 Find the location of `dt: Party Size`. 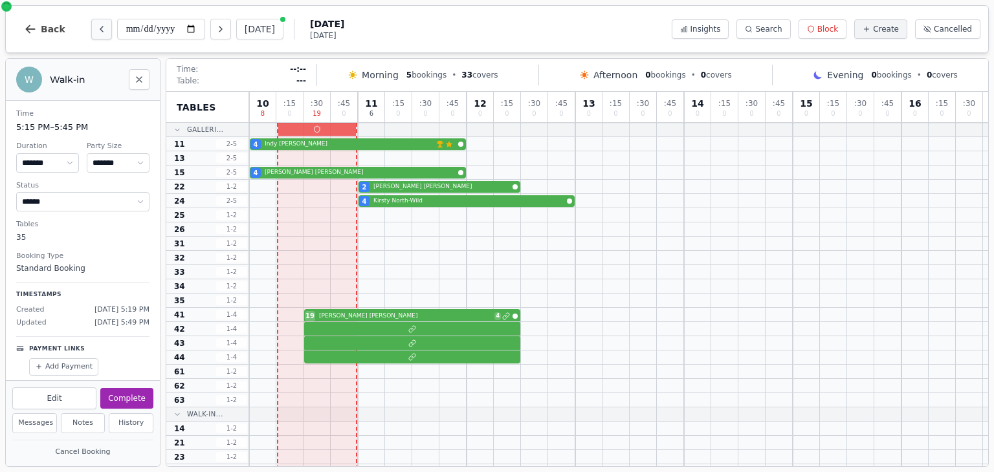

dt: Party Size is located at coordinates (118, 146).